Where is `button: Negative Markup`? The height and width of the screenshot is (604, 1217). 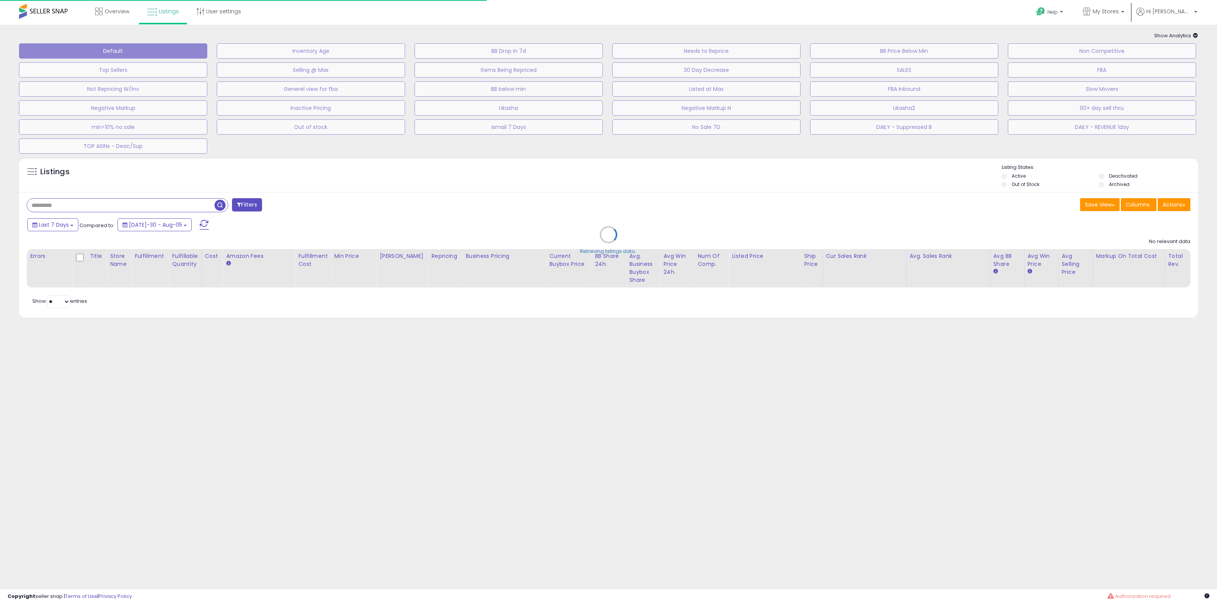
button: Negative Markup is located at coordinates (113, 108).